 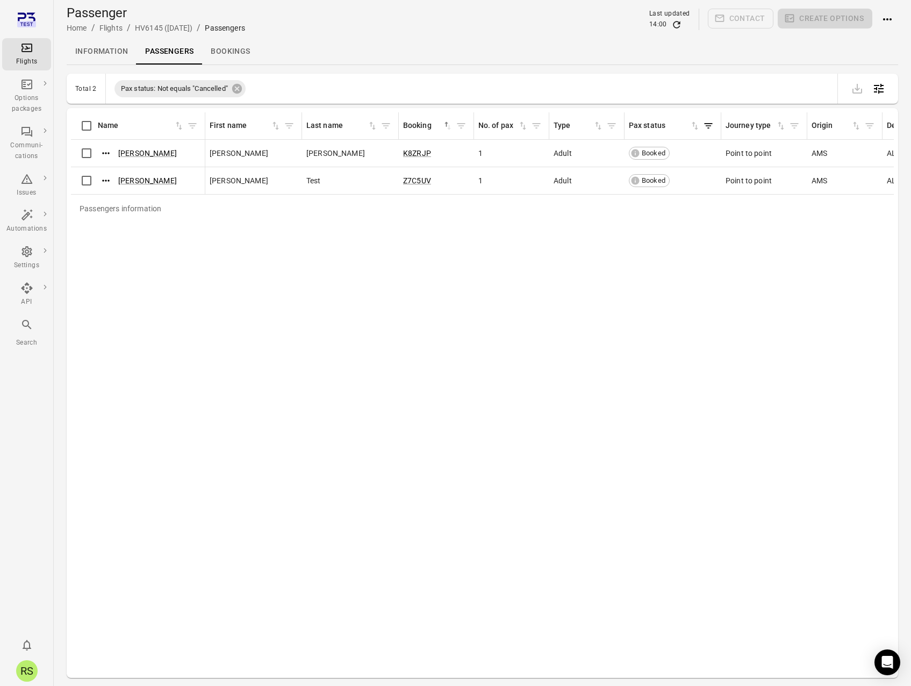 I want to click on div: Origin, so click(x=831, y=126).